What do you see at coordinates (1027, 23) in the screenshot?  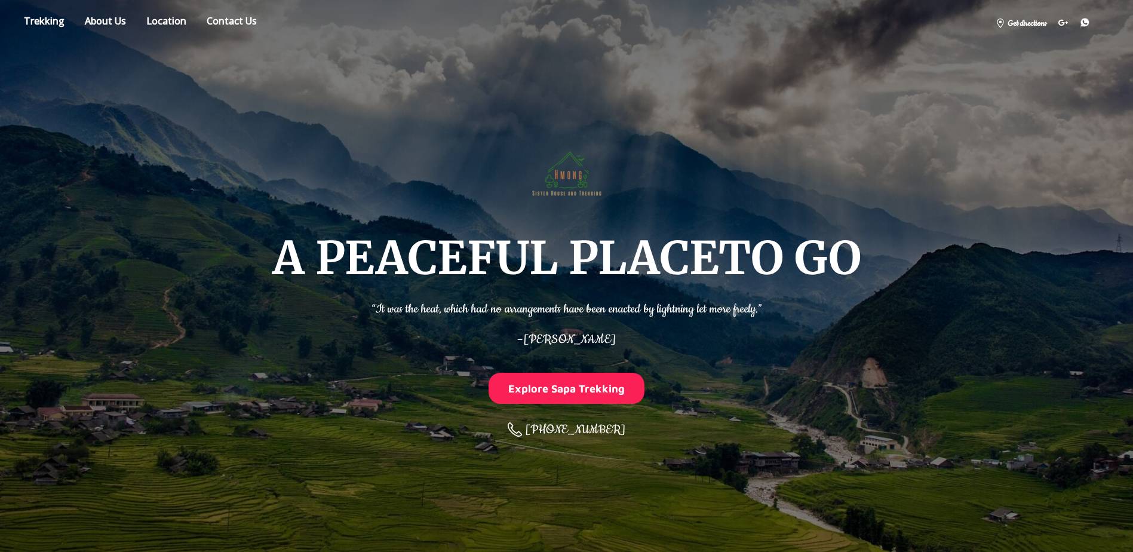 I see `span: Get directions` at bounding box center [1027, 23].